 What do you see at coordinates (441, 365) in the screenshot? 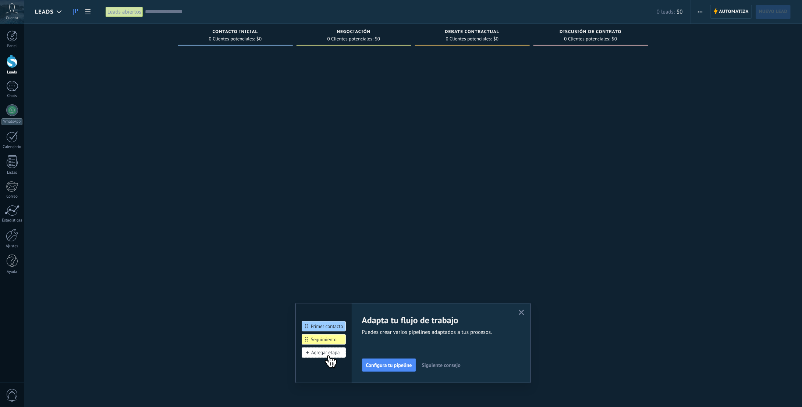
I see `button: Siguiente consejo` at bounding box center [441, 365].